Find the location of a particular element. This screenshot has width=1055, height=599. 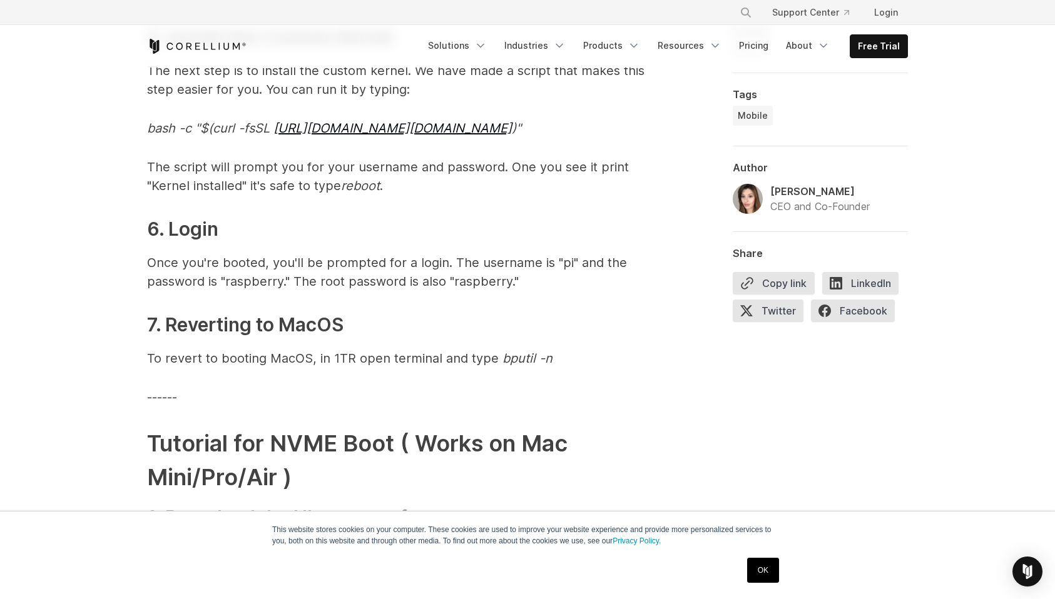

h3: 7. Reverting to MacOS is located at coordinates (397, 325).